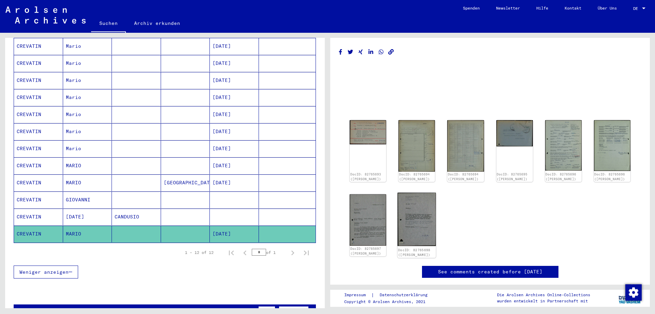 The height and width of the screenshot is (314, 655). Describe the element at coordinates (269, 252) in the screenshot. I see `div: of 1` at that location.